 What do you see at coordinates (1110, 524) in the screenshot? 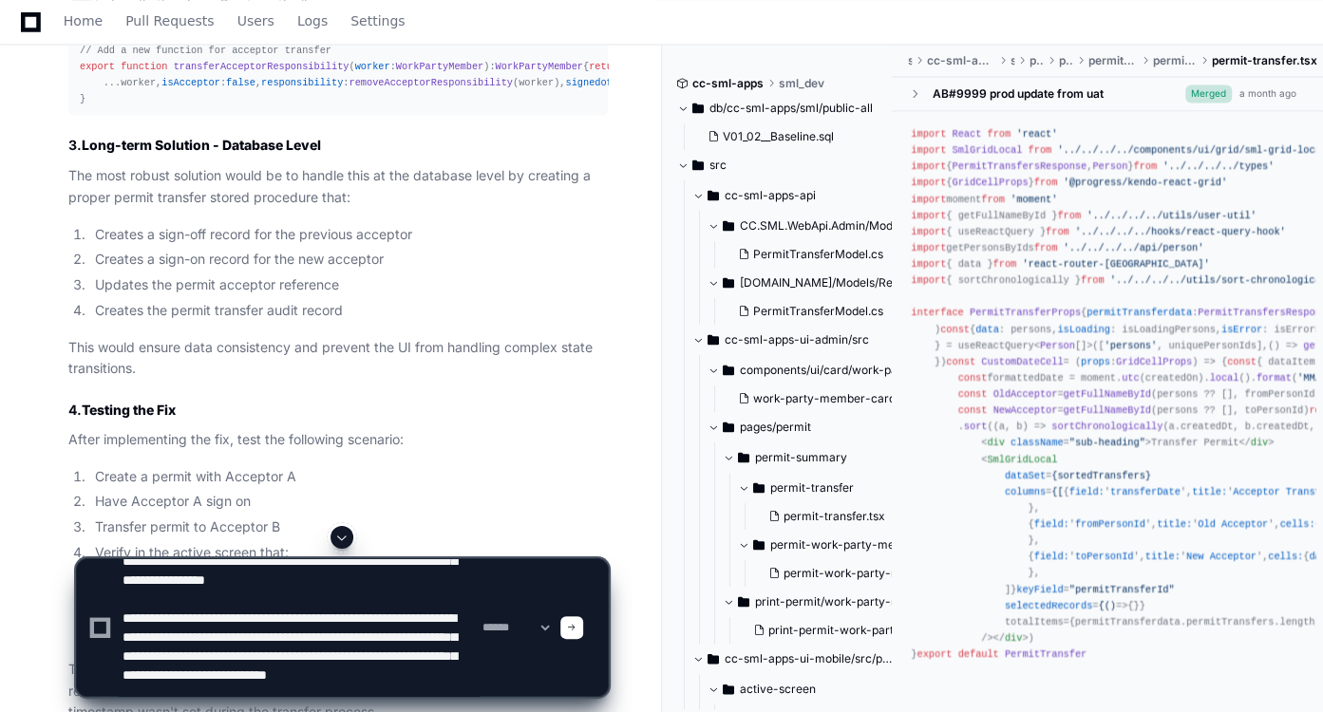
I see `span: fromPersonId` at bounding box center [1110, 524].